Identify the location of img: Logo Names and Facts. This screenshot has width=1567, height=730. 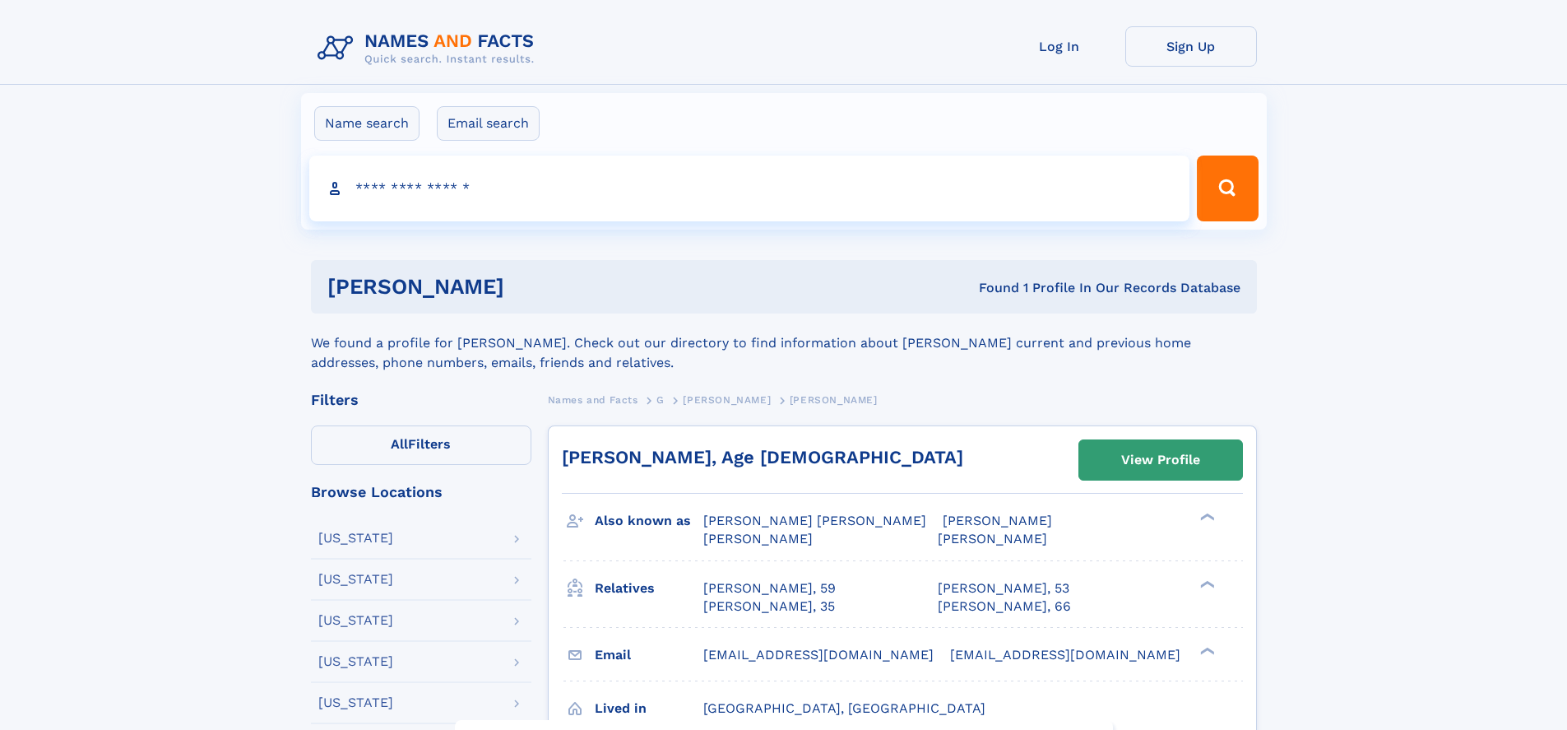
(429, 49).